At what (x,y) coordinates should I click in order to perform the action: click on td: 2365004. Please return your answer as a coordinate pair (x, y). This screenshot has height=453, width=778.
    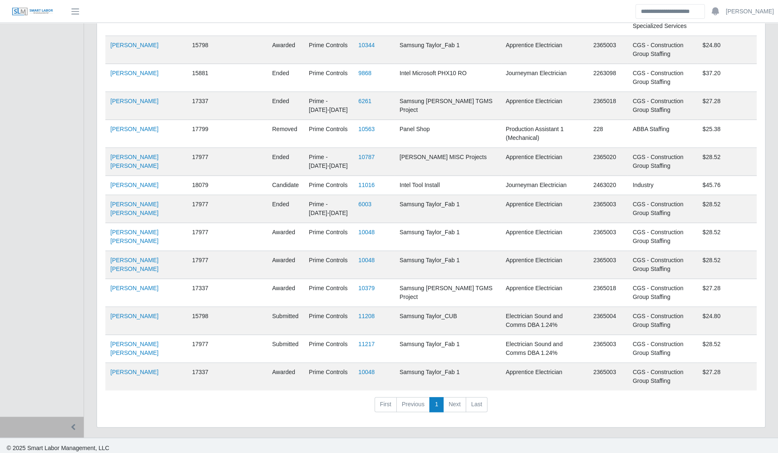
    Looking at the image, I should click on (608, 321).